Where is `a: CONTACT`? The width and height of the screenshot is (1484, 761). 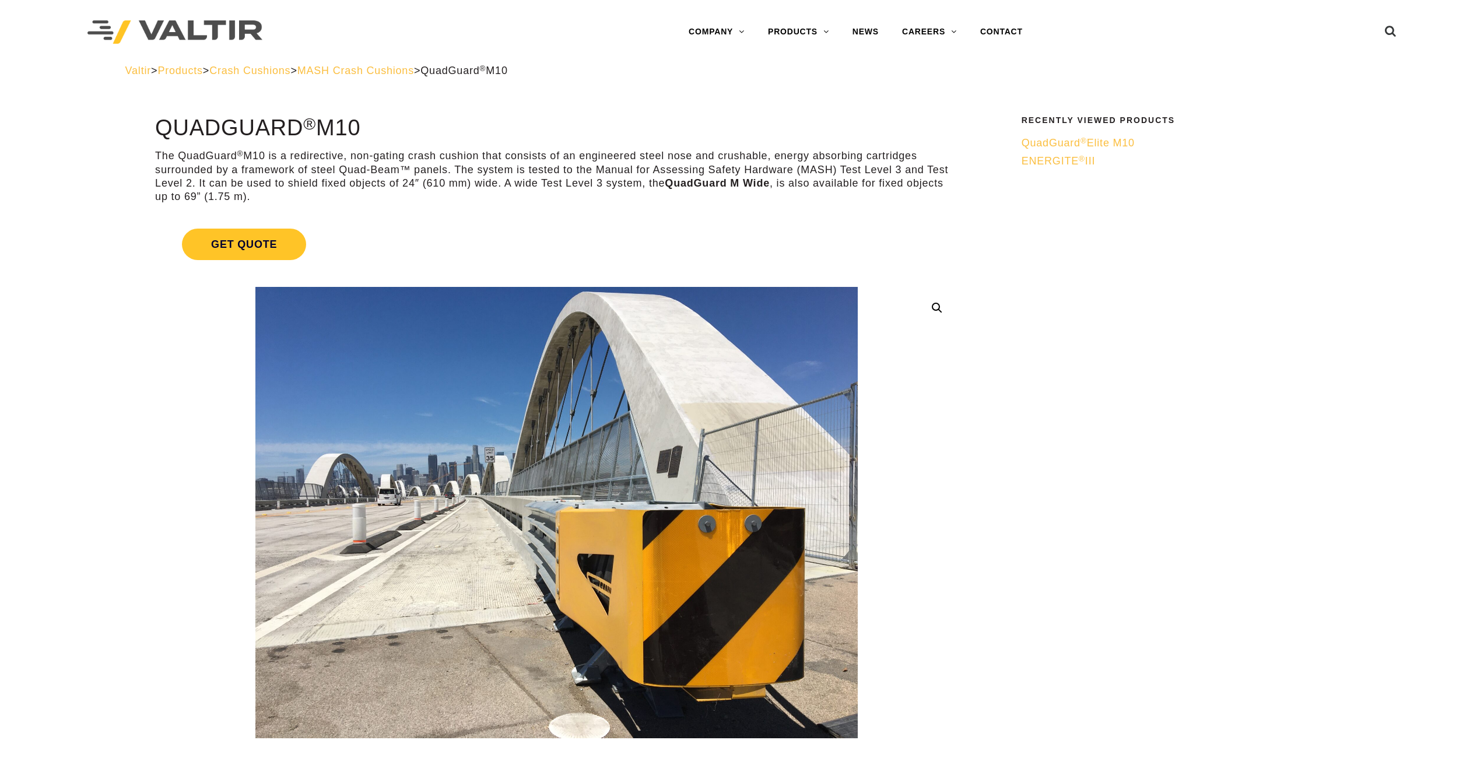
a: CONTACT is located at coordinates (1001, 32).